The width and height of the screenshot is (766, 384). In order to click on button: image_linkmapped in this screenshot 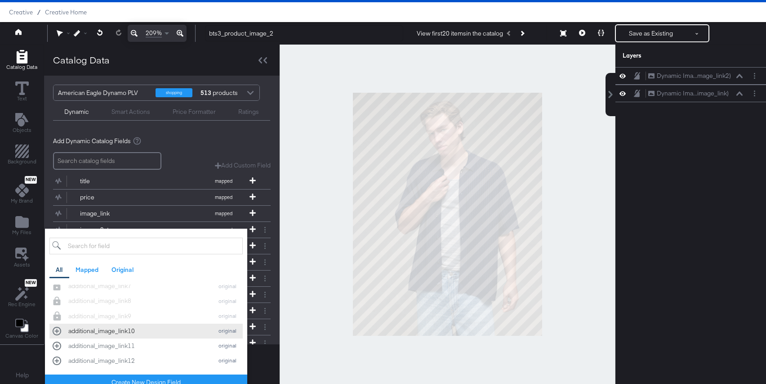, I will do `click(156, 213)`.